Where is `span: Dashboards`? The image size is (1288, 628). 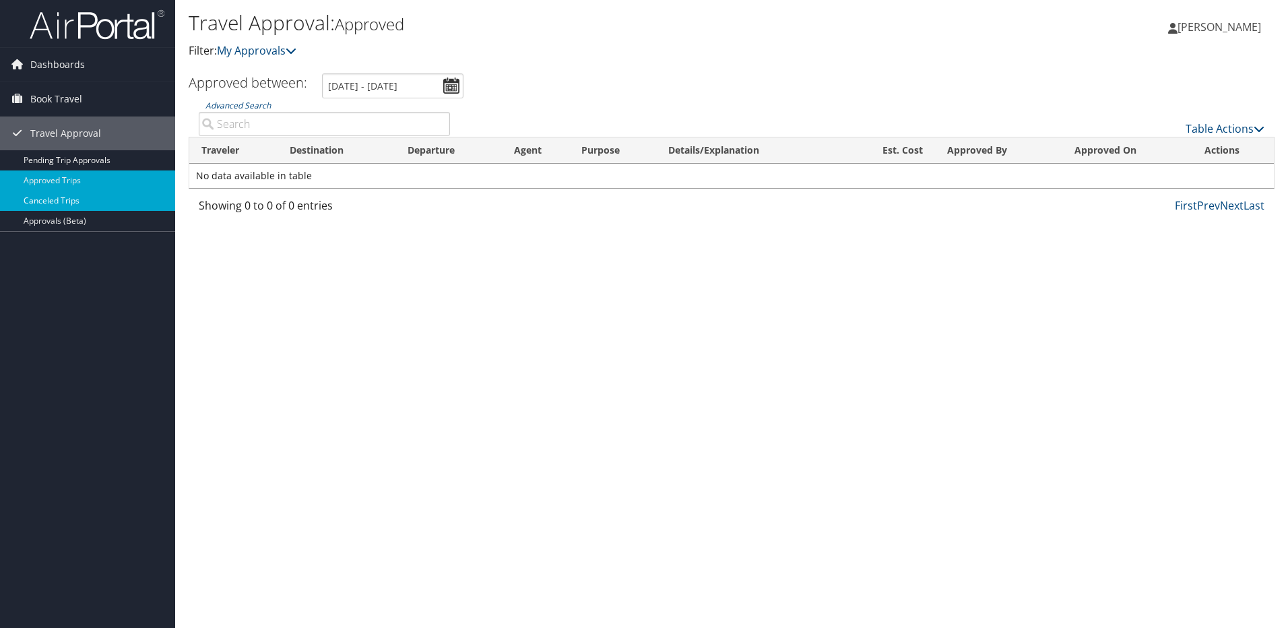 span: Dashboards is located at coordinates (57, 65).